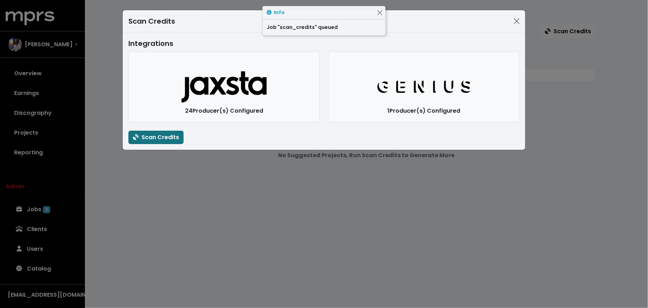  What do you see at coordinates (279, 12) in the screenshot?
I see `strong: Info` at bounding box center [279, 12].